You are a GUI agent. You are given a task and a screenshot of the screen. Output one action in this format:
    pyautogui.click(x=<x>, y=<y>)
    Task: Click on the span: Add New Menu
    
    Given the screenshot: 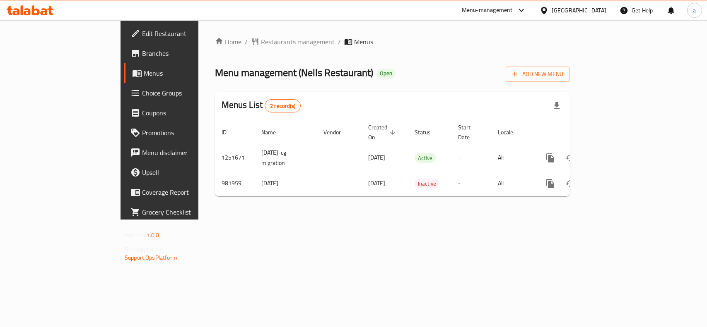 What is the action you would take?
    pyautogui.click(x=537, y=74)
    